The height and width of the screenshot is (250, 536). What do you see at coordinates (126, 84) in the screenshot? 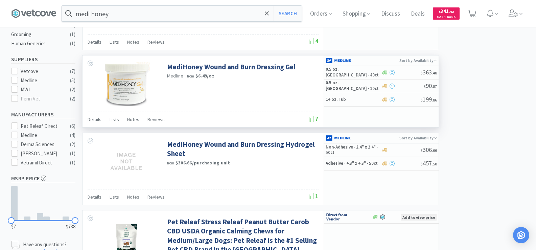
I see `img: 63d1448d87934062bcf555ddcb8e8690_622400.jpeg` at bounding box center [126, 84].